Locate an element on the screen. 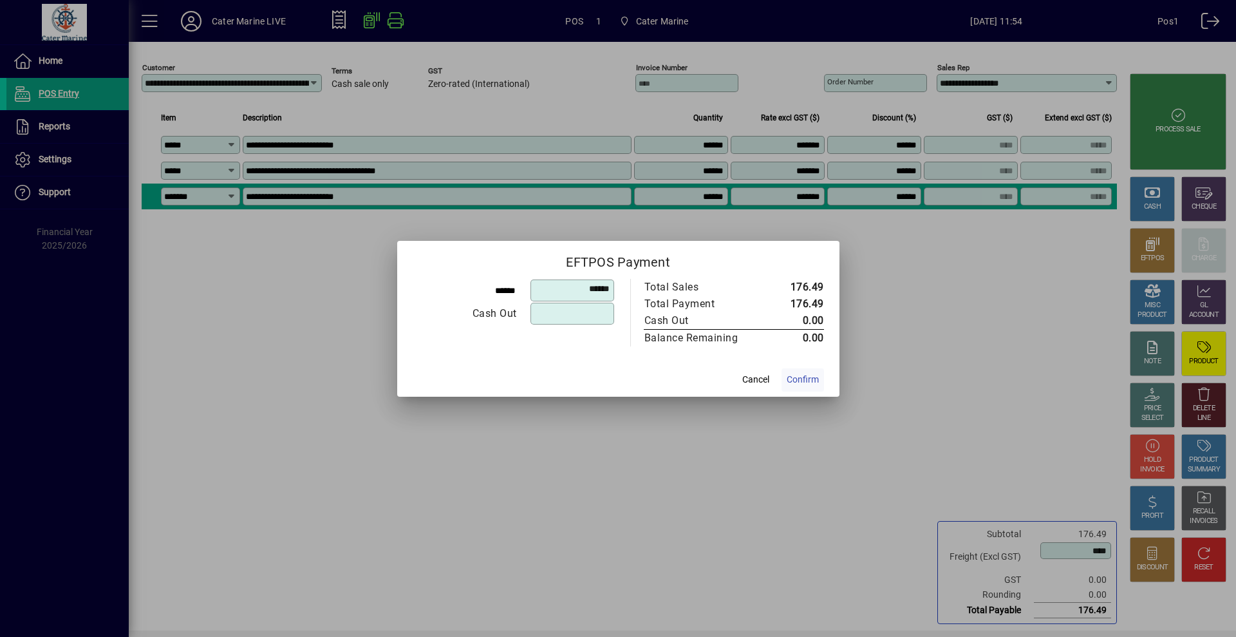 The image size is (1236, 637). td: Total Sales is located at coordinates (704, 287).